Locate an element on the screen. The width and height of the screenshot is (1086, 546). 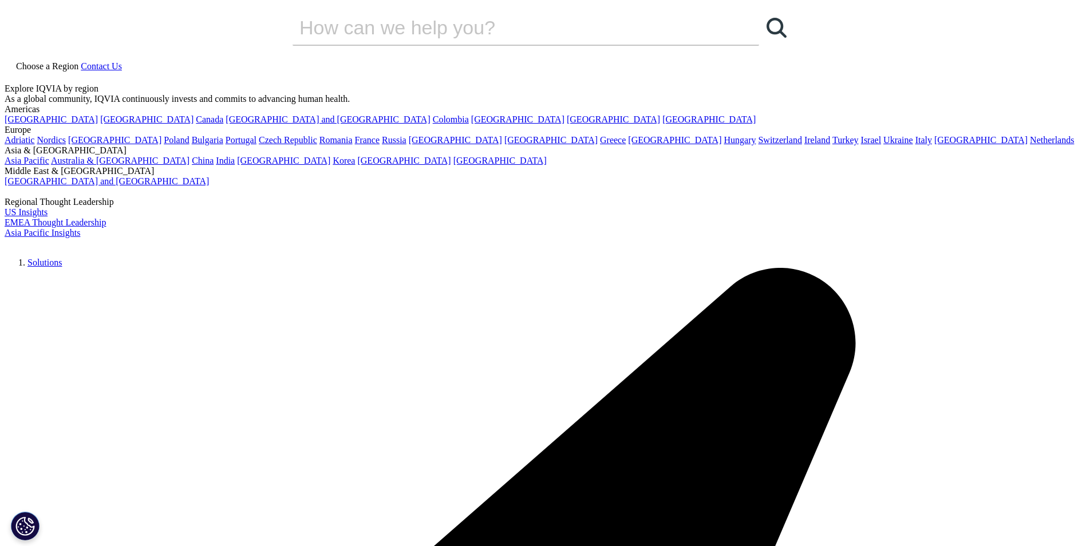
a: China is located at coordinates (203, 160).